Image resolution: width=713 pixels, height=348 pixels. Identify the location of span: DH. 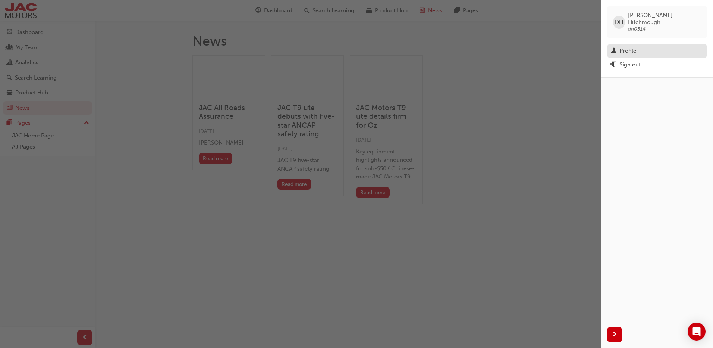
(619, 22).